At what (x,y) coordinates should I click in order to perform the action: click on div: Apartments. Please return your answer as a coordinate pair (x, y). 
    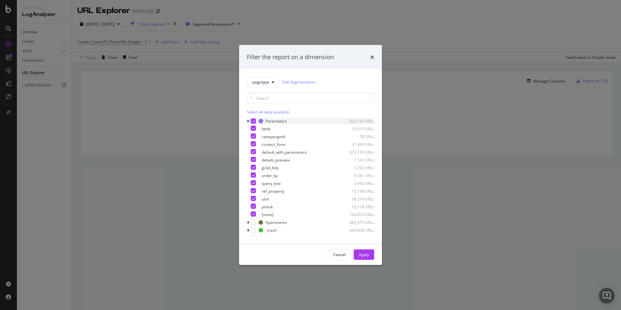
    Looking at the image, I should click on (277, 222).